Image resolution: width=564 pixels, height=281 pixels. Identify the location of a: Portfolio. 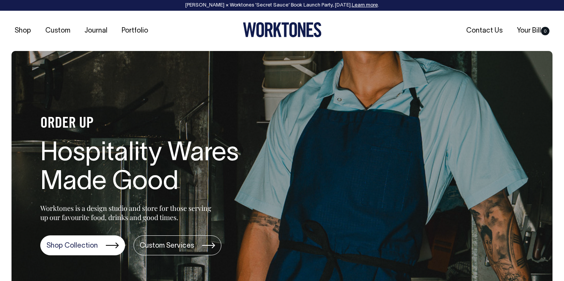
(135, 31).